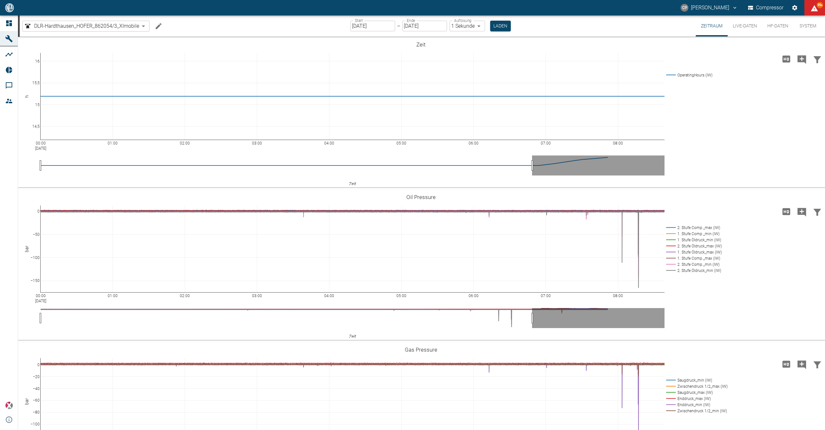 This screenshot has height=430, width=825. I want to click on label: Auflösung, so click(463, 20).